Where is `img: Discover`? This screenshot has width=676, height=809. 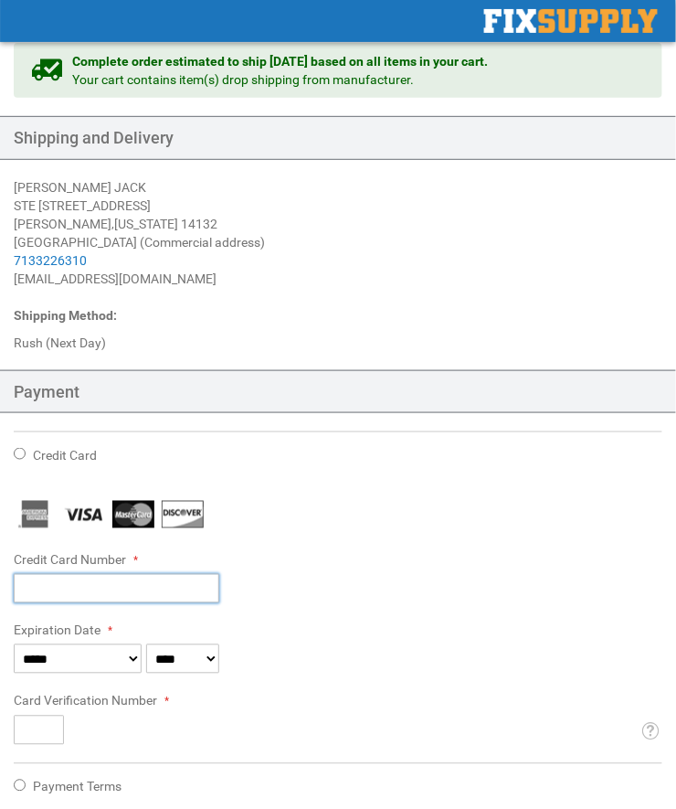 img: Discover is located at coordinates (183, 514).